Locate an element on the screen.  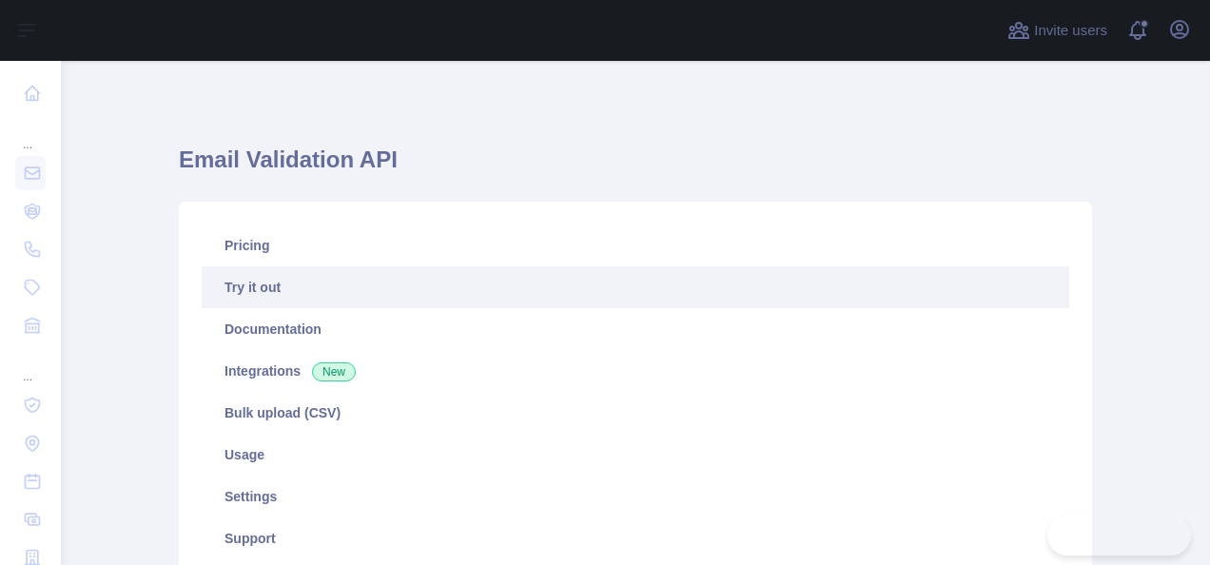
a: Try it out is located at coordinates (636, 287).